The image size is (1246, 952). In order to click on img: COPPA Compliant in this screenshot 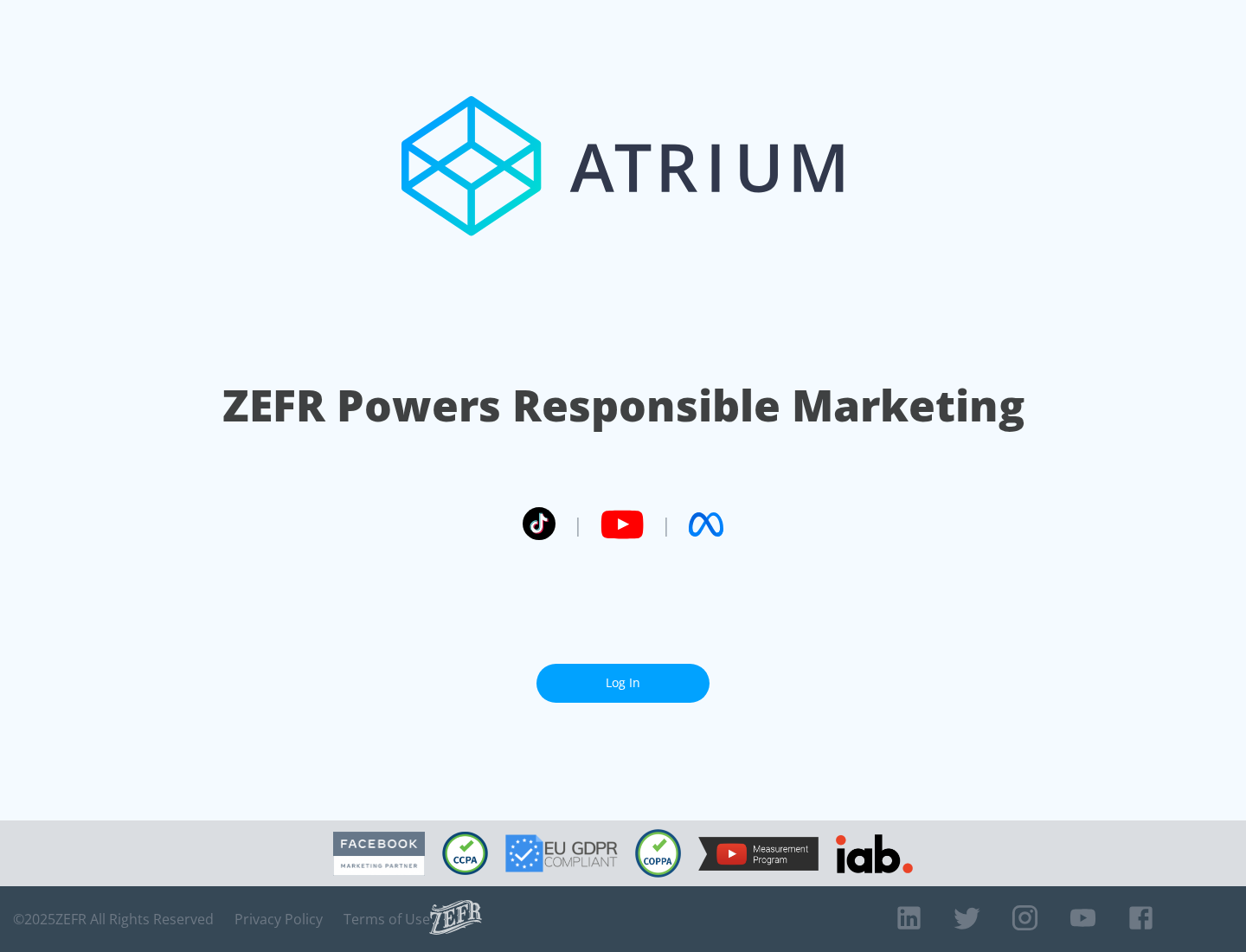, I will do `click(658, 853)`.